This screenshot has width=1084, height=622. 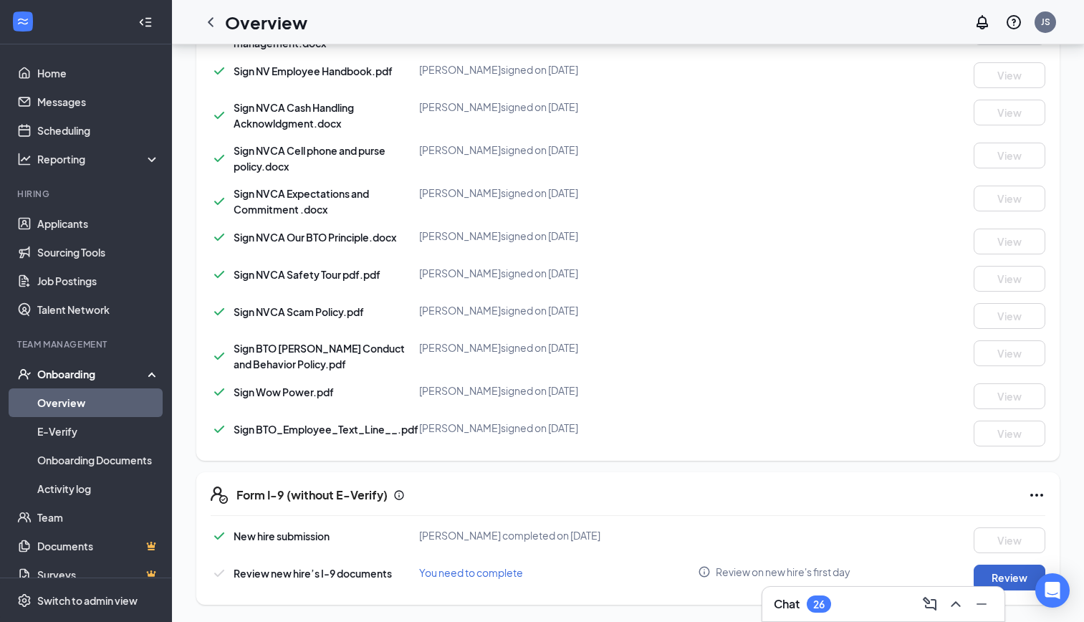 What do you see at coordinates (956, 604) in the screenshot?
I see `svg: ChevronUp` at bounding box center [956, 604].